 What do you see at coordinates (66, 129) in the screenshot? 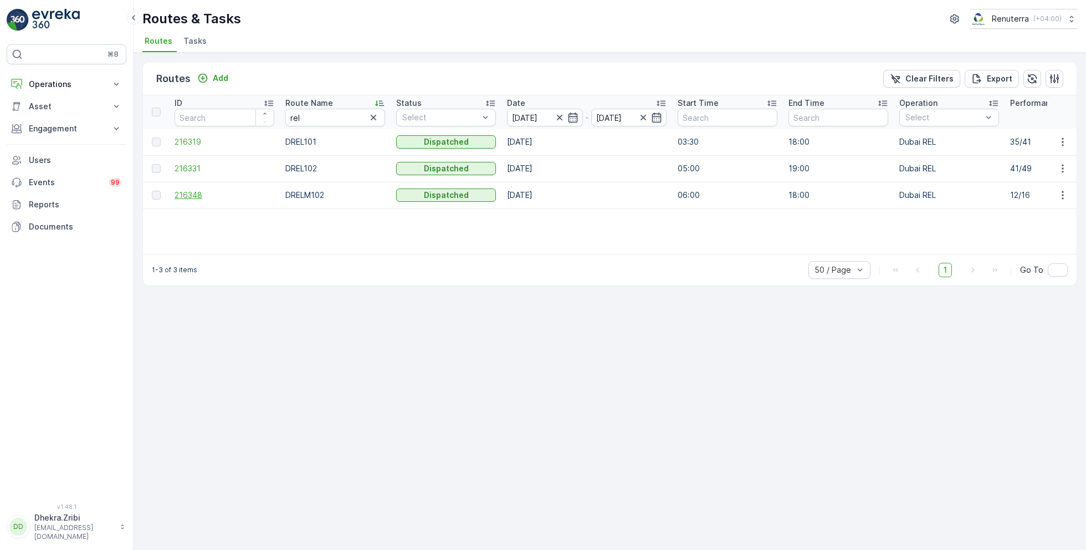
I see `p: Engagement` at bounding box center [66, 129].